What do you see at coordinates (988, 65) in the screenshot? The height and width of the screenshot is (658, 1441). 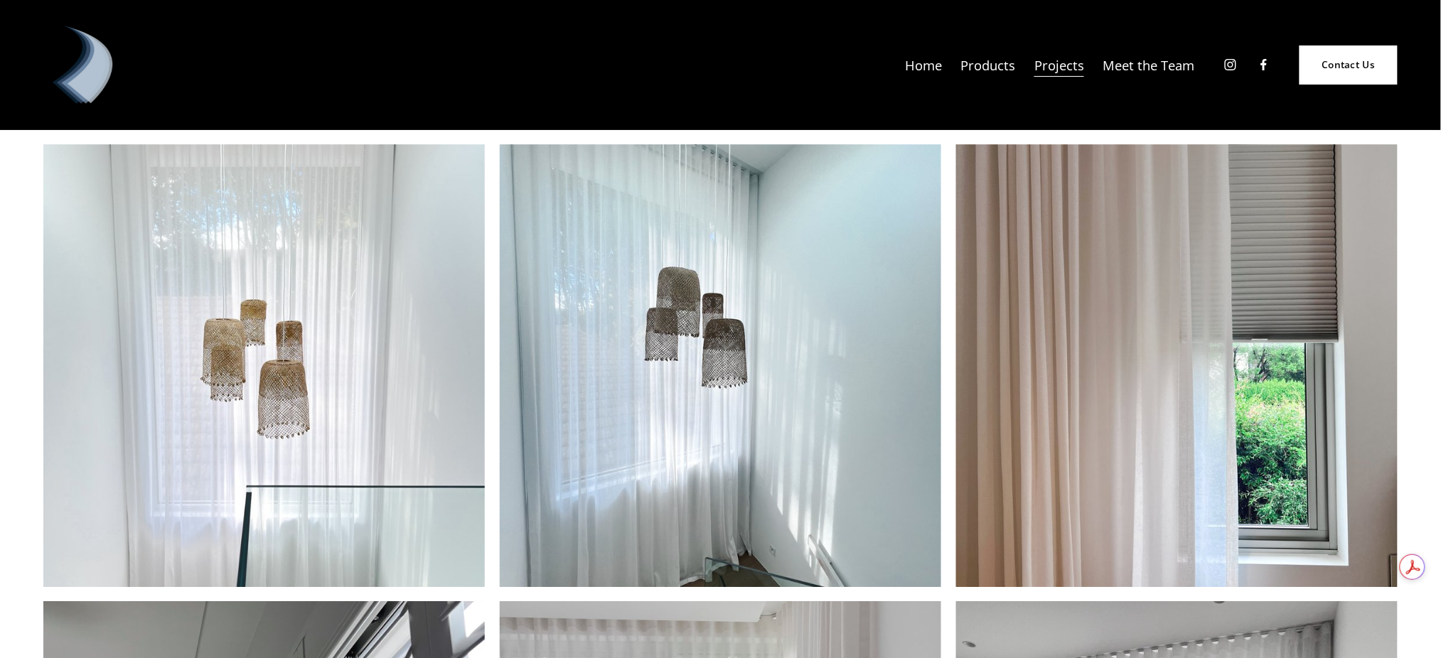 I see `a: folder dropdown` at bounding box center [988, 65].